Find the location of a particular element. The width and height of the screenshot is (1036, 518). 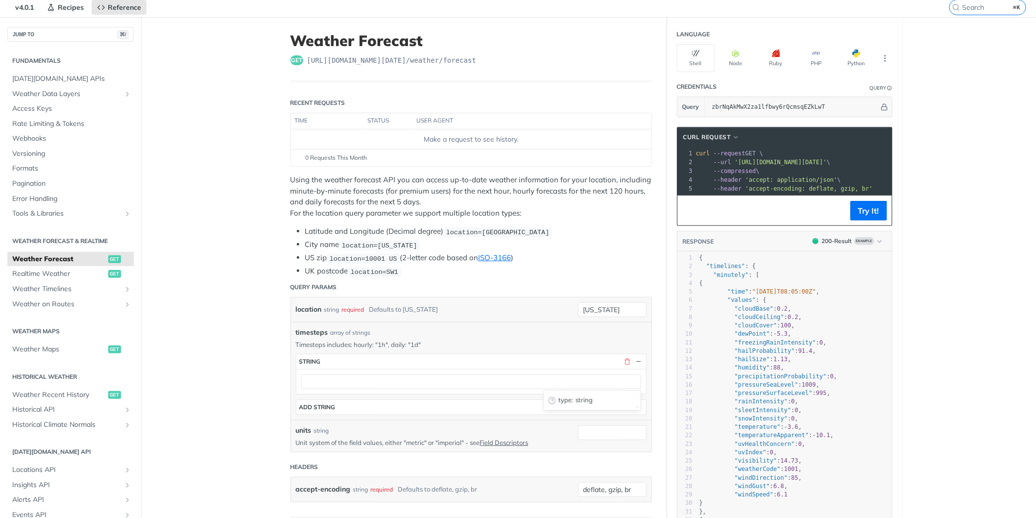

div: 13 is located at coordinates (685, 359).